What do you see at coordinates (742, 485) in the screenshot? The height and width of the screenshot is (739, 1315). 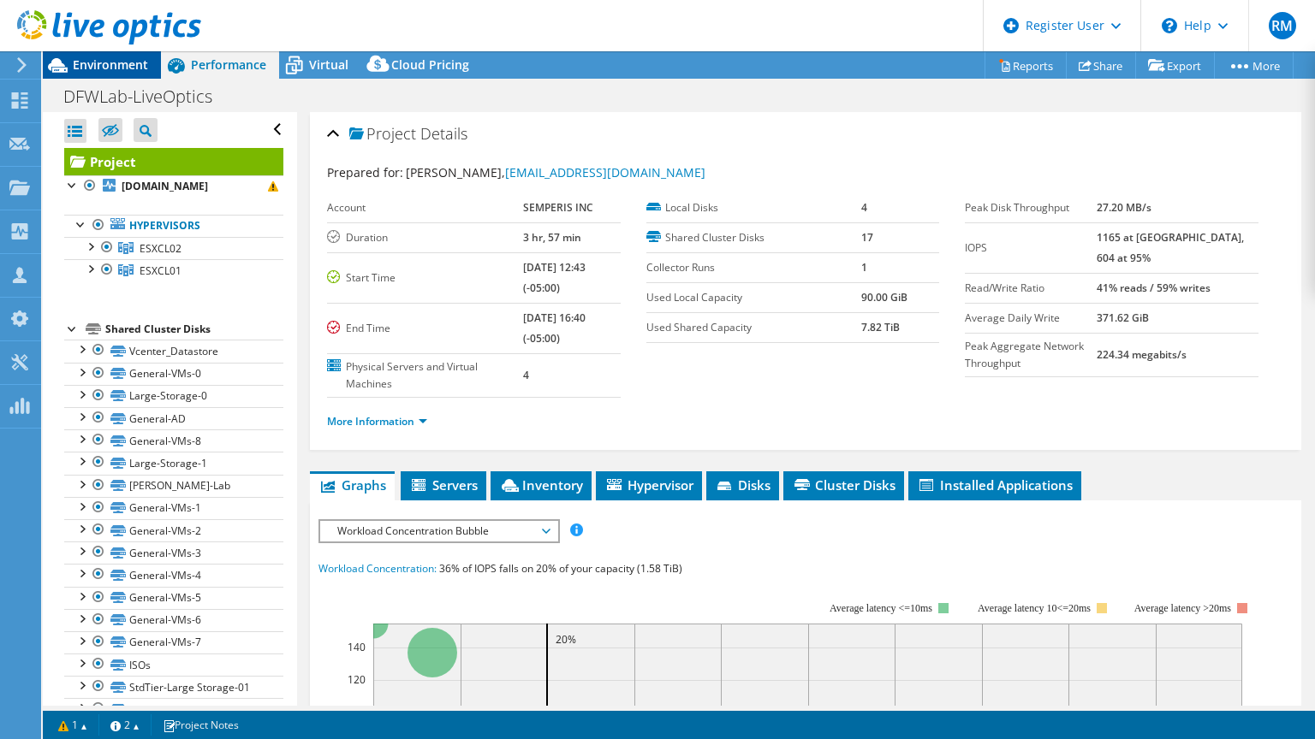 I see `span: Disks` at bounding box center [742, 485].